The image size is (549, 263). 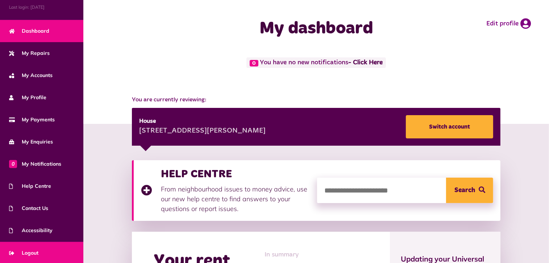 I want to click on span: Accessibility, so click(x=31, y=230).